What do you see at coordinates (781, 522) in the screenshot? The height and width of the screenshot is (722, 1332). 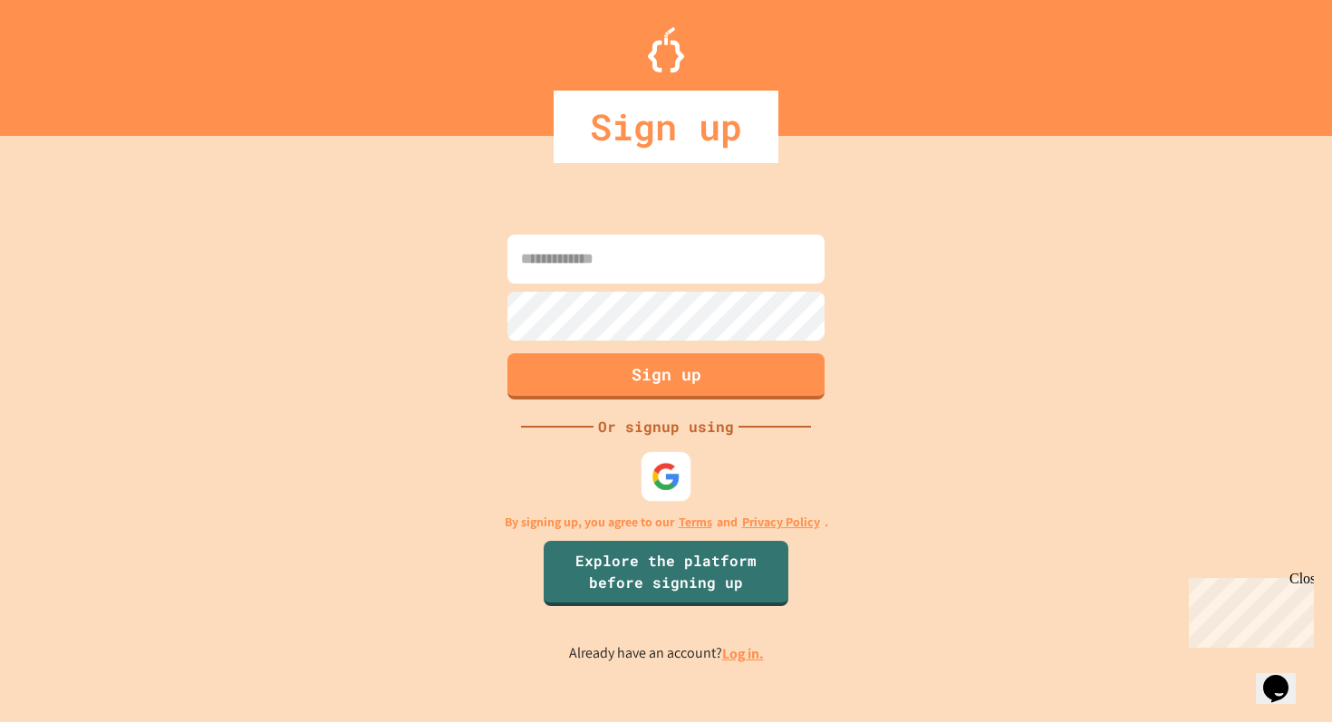 I see `a: Privacy Policy` at bounding box center [781, 522].